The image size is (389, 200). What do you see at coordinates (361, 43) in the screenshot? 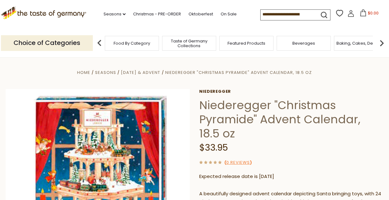
I see `a: Baking, Cakes, Desserts` at bounding box center [361, 43].